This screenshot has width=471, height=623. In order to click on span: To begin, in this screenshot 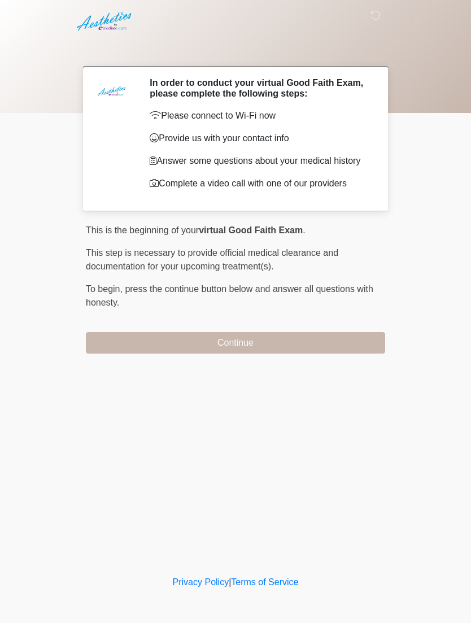, I will do `click(105, 289)`.